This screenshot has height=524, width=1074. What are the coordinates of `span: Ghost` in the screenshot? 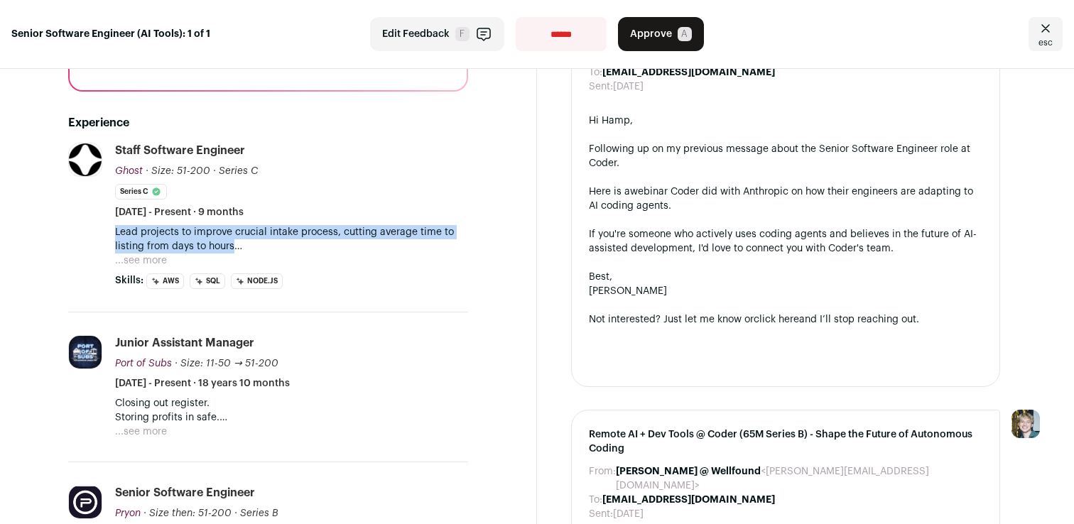 It's located at (129, 171).